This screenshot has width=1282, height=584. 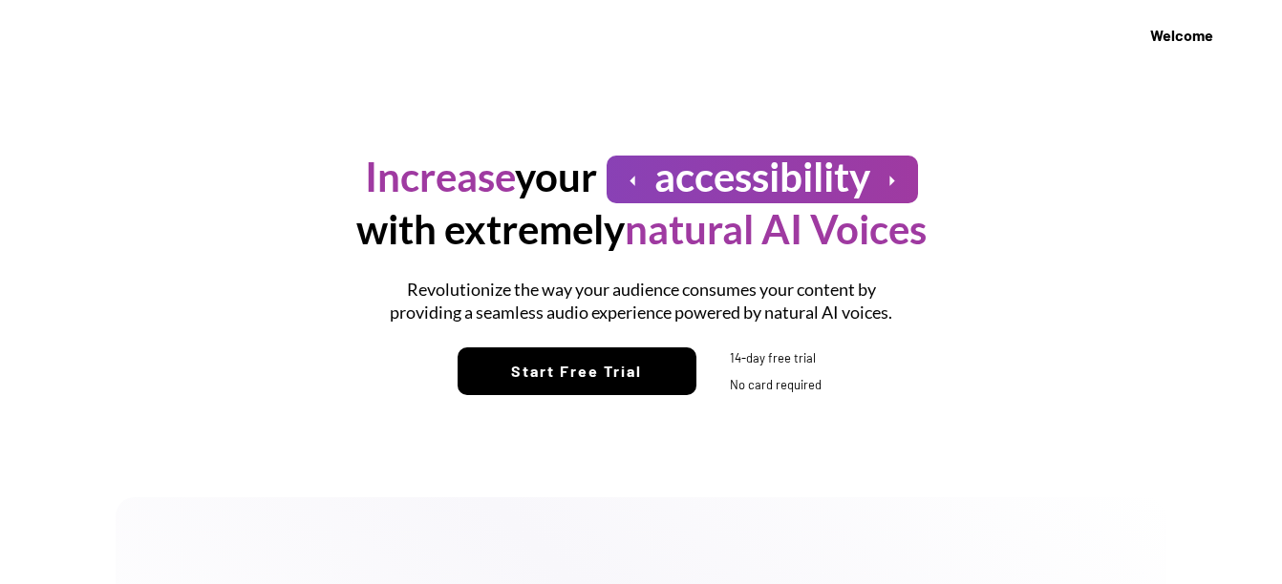 I want to click on h1: Revolutionize the way your audience consumes your content by providing a seamless audio experienc..., so click(x=641, y=301).